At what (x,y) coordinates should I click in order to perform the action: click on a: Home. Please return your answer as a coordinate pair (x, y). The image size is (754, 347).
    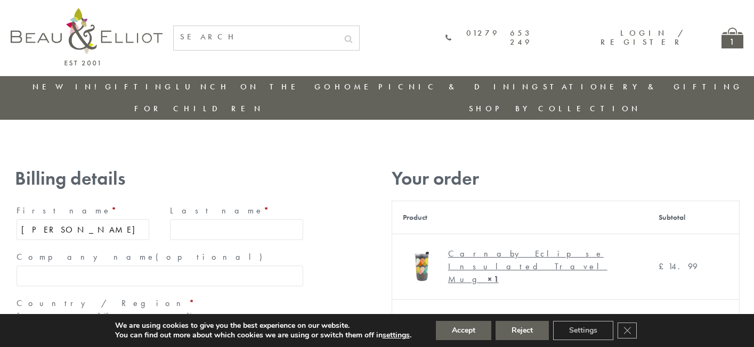
    Looking at the image, I should click on (356, 87).